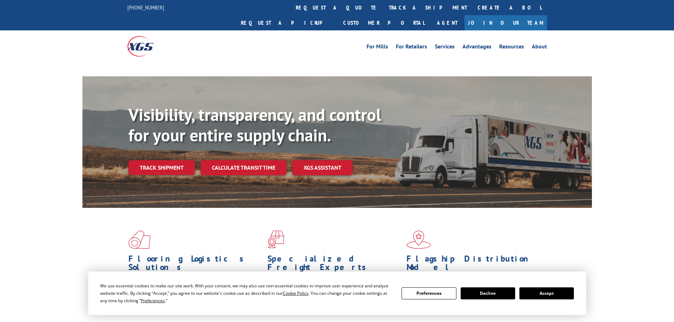 This screenshot has height=322, width=674. I want to click on a: For Retailers, so click(412, 48).